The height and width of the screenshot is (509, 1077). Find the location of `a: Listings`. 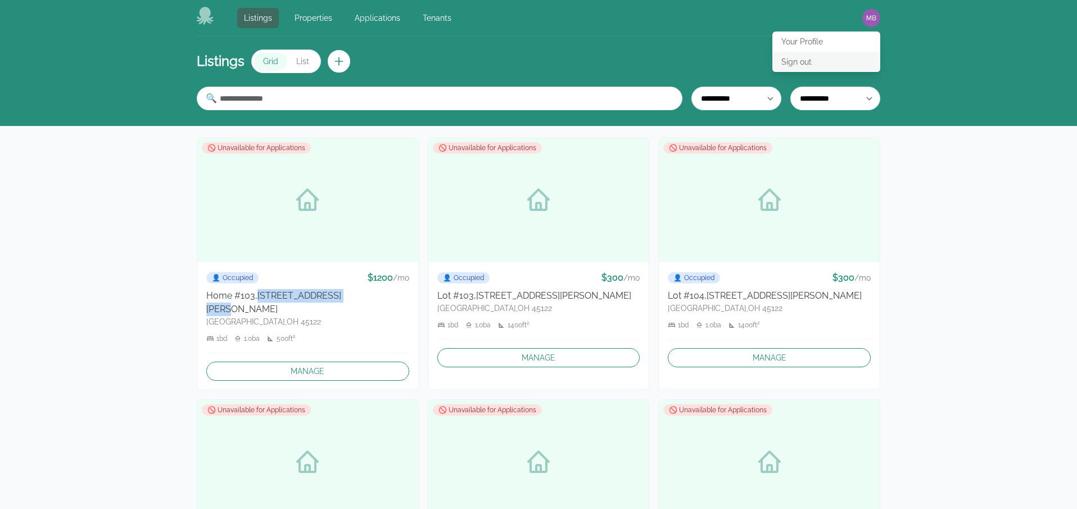

a: Listings is located at coordinates (258, 18).